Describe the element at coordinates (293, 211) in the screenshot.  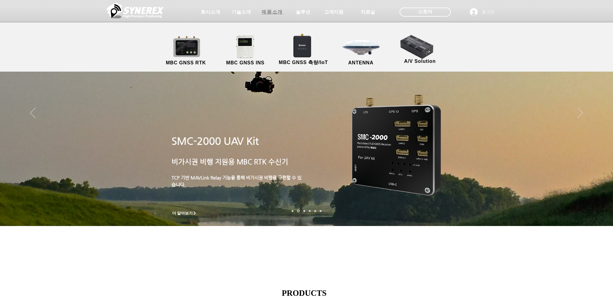
I see `a: 로봇- SMC 2000` at that location.